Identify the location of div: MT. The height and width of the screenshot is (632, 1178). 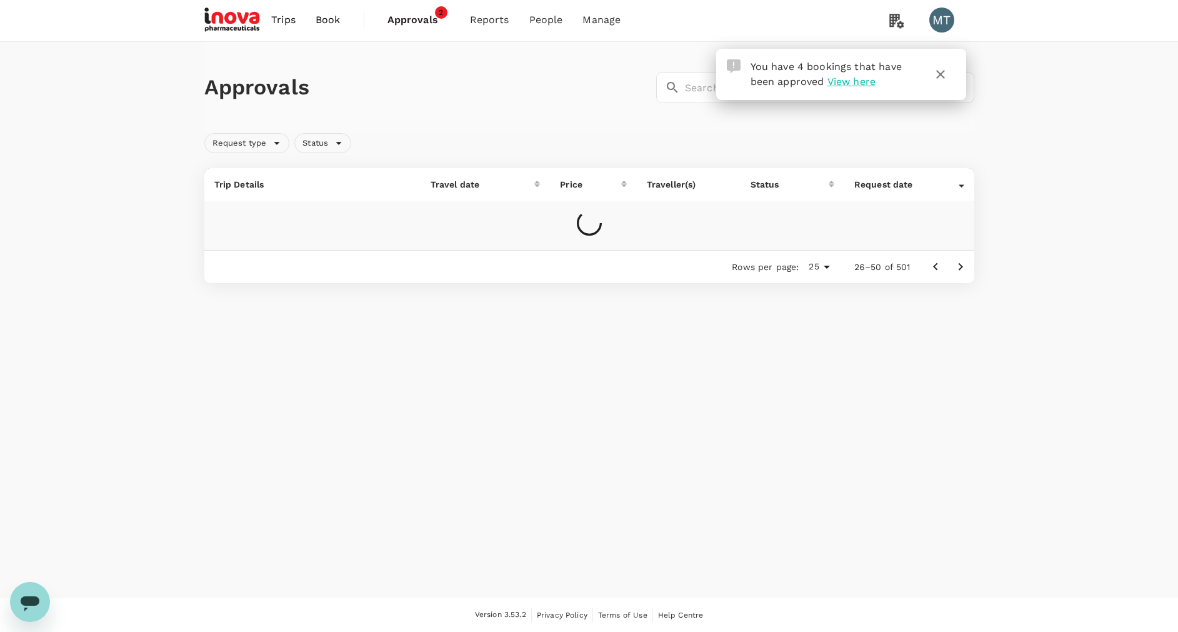
(941, 20).